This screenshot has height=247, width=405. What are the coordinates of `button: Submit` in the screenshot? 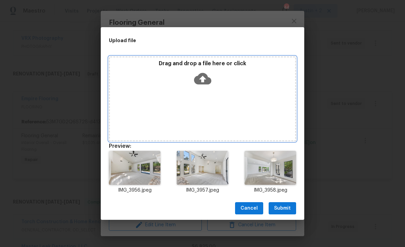 It's located at (283, 208).